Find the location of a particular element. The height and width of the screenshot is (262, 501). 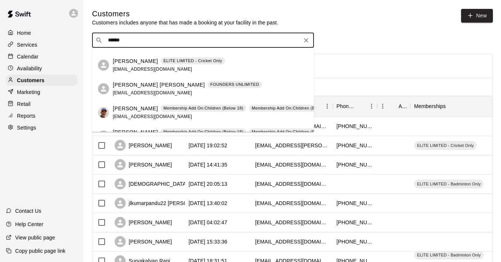

div: Yuvan Agaram is located at coordinates (103, 136).